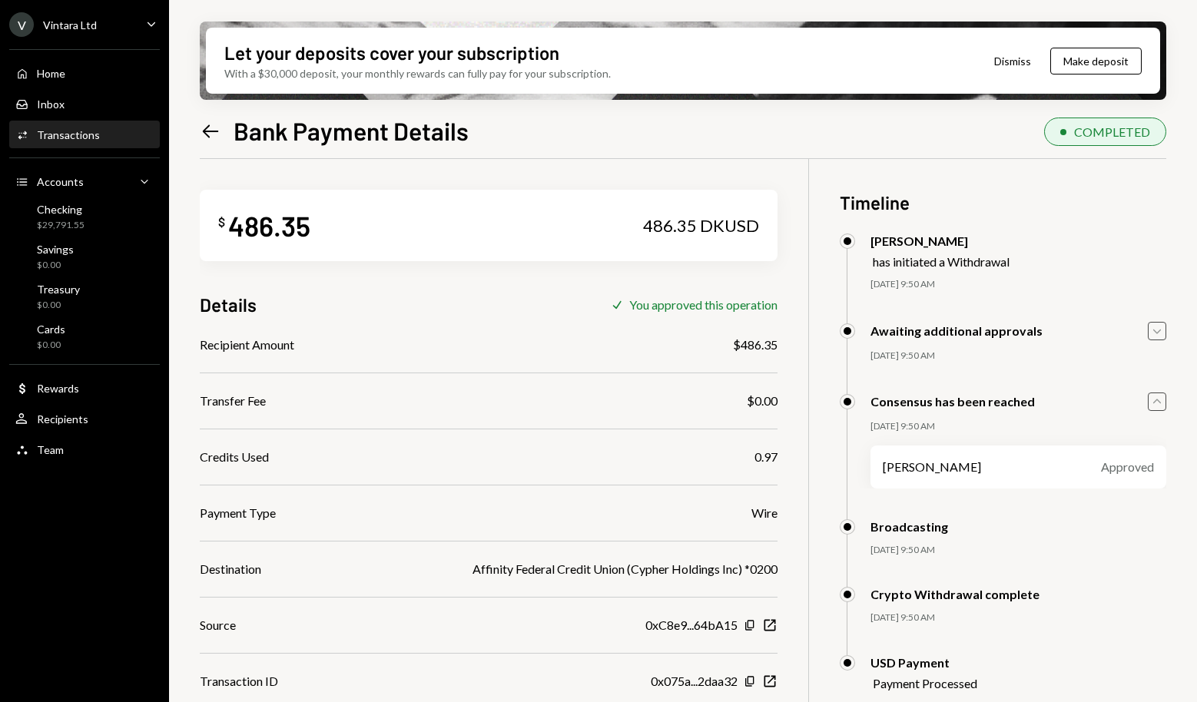 This screenshot has height=702, width=1197. I want to click on div: Recipient Amount, so click(247, 345).